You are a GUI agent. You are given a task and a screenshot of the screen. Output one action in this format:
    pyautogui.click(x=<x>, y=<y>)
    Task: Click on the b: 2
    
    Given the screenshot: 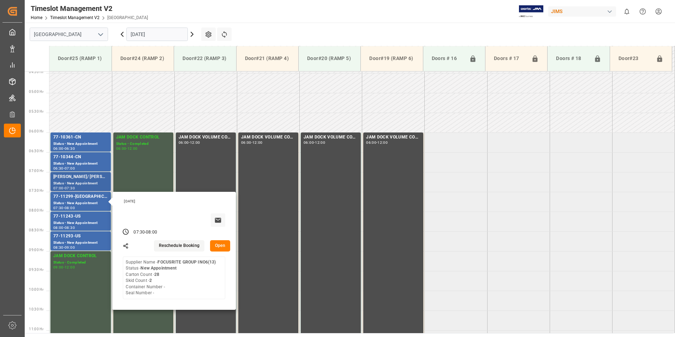 What is the action you would take?
    pyautogui.click(x=150, y=280)
    